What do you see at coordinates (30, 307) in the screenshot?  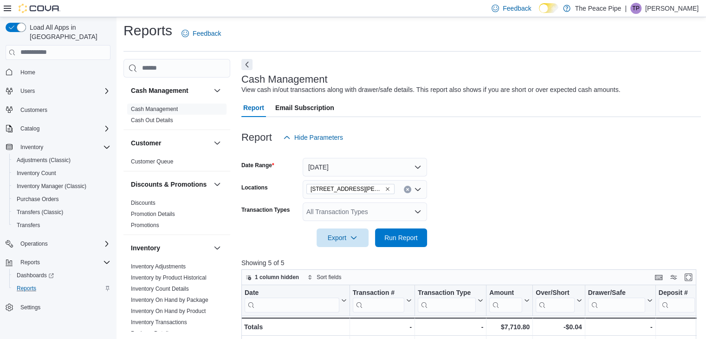 I see `a: Settings` at bounding box center [30, 307].